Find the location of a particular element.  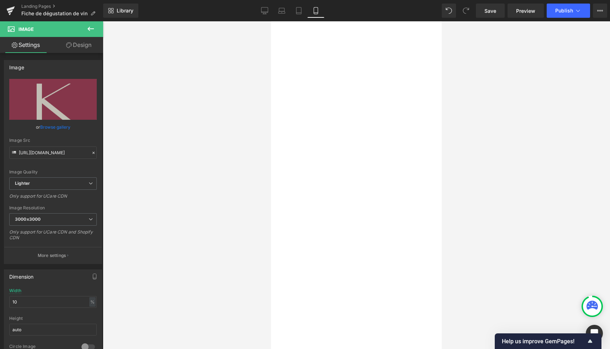

button: Undo is located at coordinates (449, 11).